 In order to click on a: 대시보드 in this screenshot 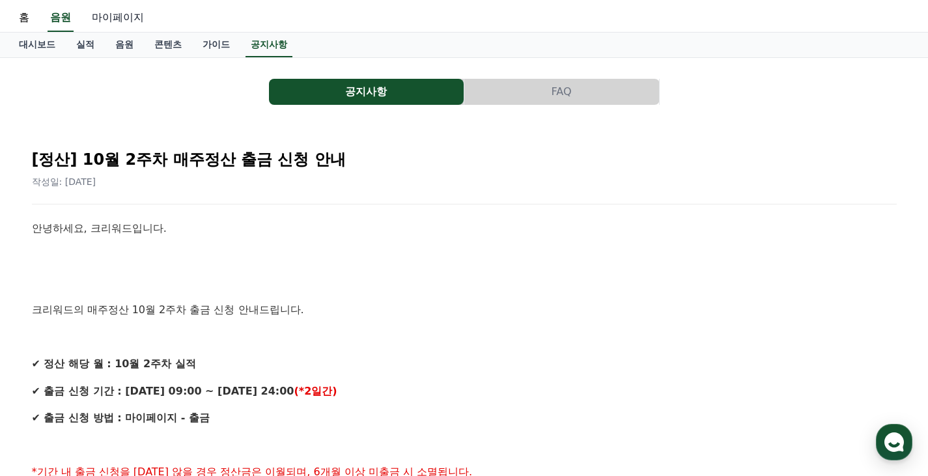, I will do `click(37, 45)`.